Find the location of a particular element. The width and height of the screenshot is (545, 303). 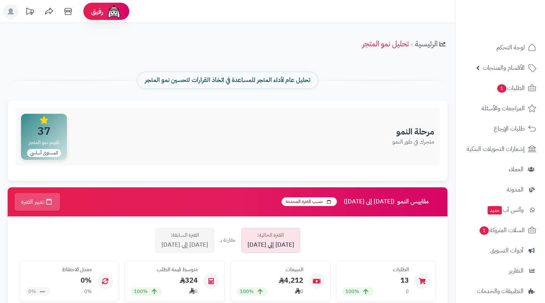

span: المستوى أساسي is located at coordinates (44, 153).